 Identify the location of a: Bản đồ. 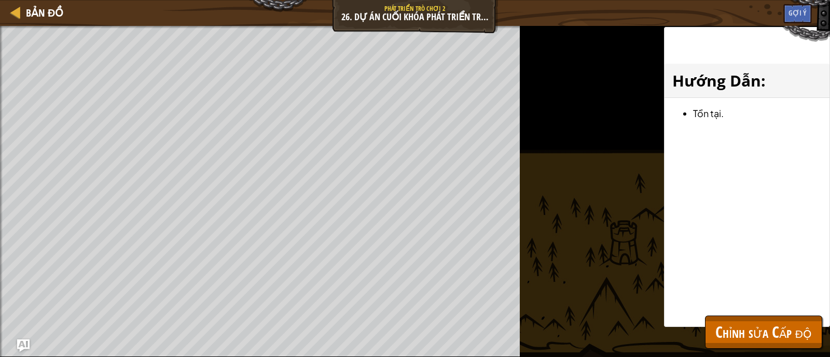
(42, 12).